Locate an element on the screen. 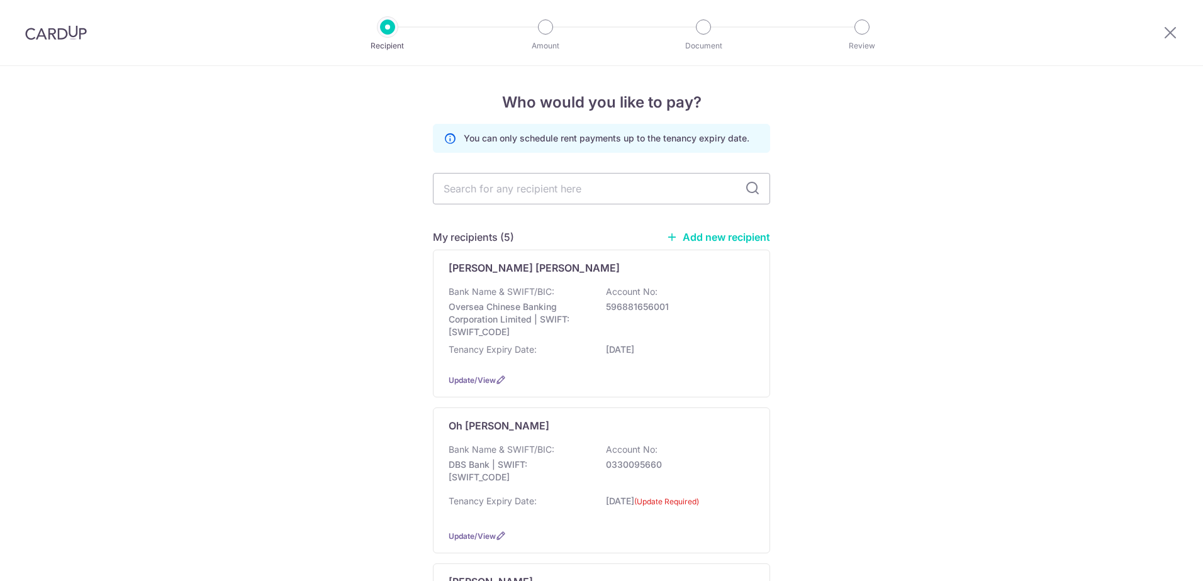  a: Add new recipient is located at coordinates (718, 237).